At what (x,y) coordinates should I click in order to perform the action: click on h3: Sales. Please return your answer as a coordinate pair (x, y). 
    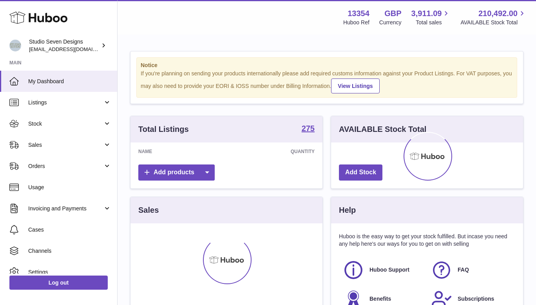
    Looking at the image, I should click on (149, 210).